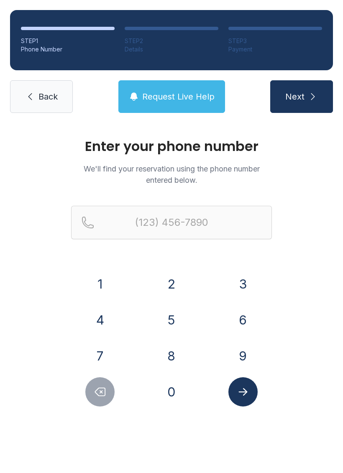  Describe the element at coordinates (68, 49) in the screenshot. I see `div: Phone Number` at that location.